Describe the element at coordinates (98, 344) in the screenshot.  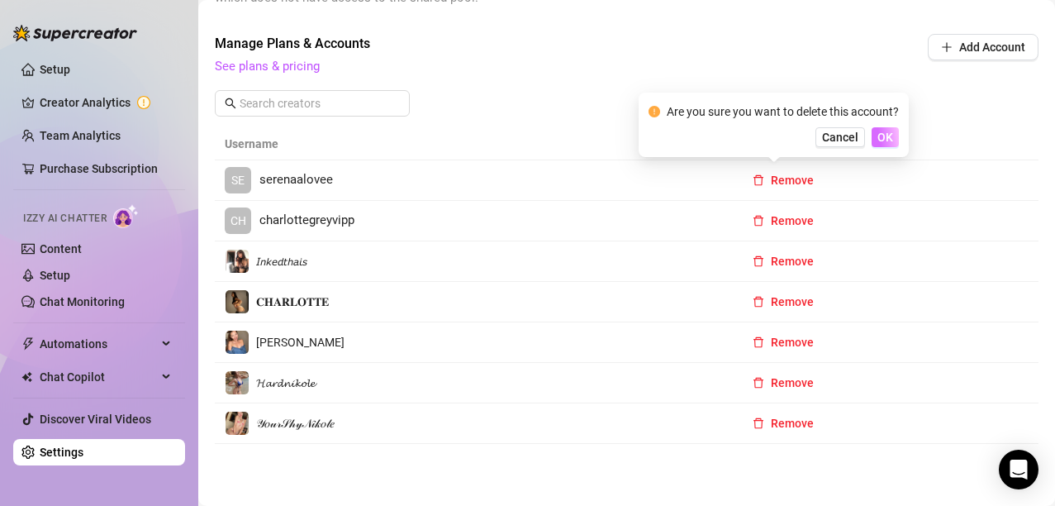
I see `span: Automations` at that location.